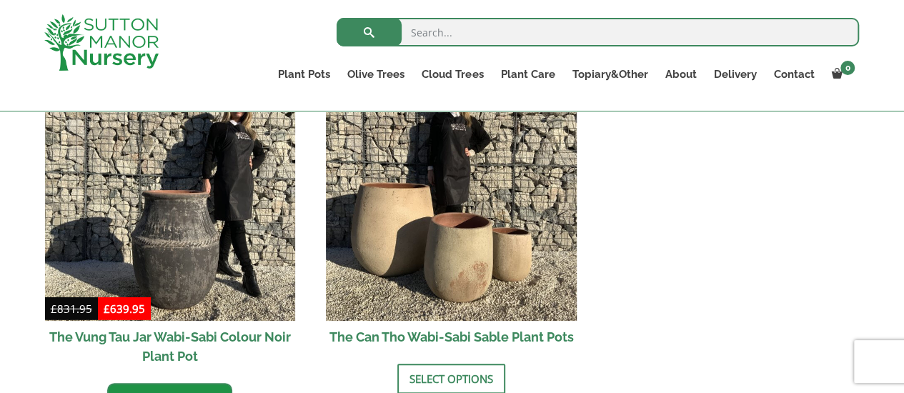  Describe the element at coordinates (451, 196) in the screenshot. I see `img: The Can Tho Wabi-Sabi Sable Plant Pots` at that location.